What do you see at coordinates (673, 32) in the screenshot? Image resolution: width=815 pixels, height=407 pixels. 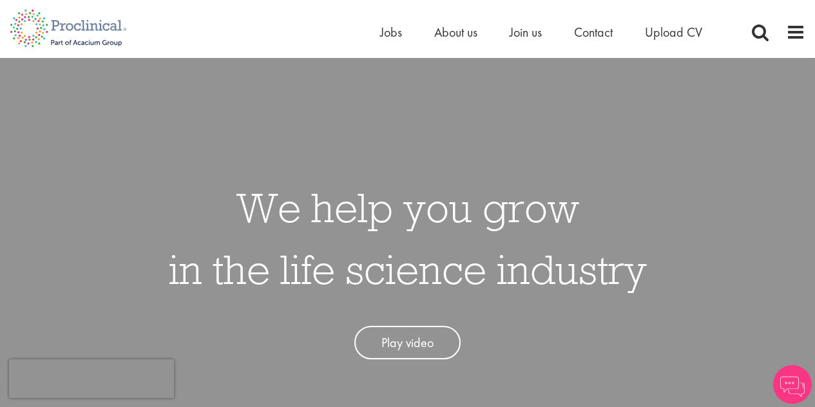 I see `a: Upload CV` at bounding box center [673, 32].